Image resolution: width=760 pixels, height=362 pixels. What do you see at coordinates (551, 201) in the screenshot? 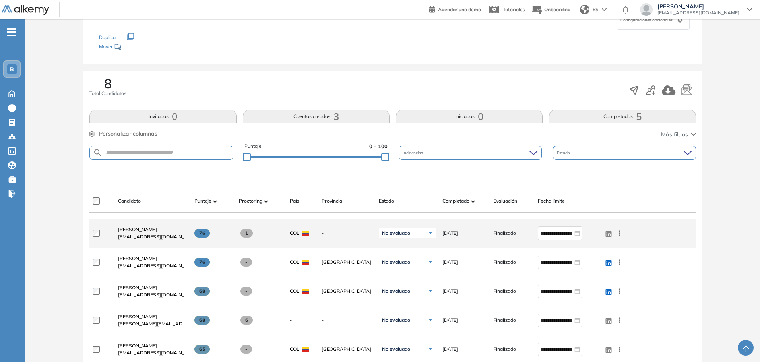
I see `span: Fecha límite` at bounding box center [551, 201].